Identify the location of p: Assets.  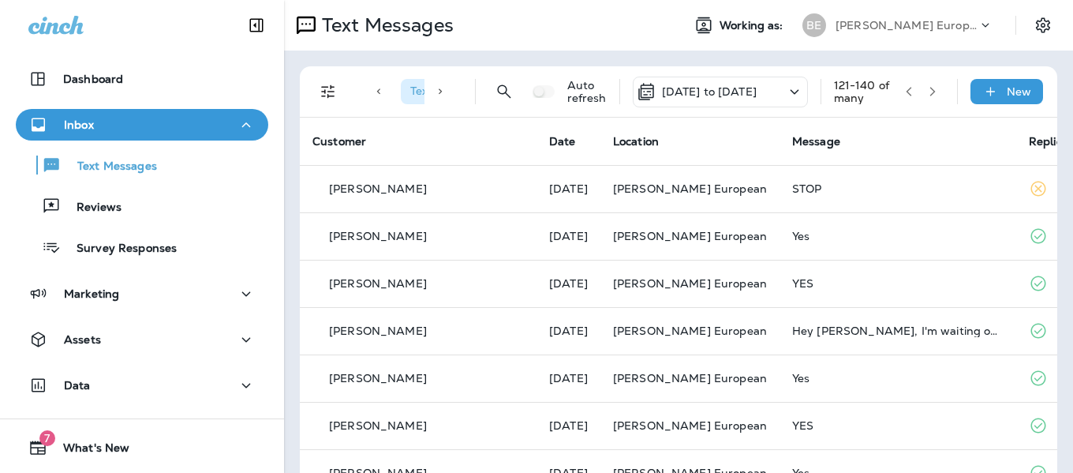
(82, 339).